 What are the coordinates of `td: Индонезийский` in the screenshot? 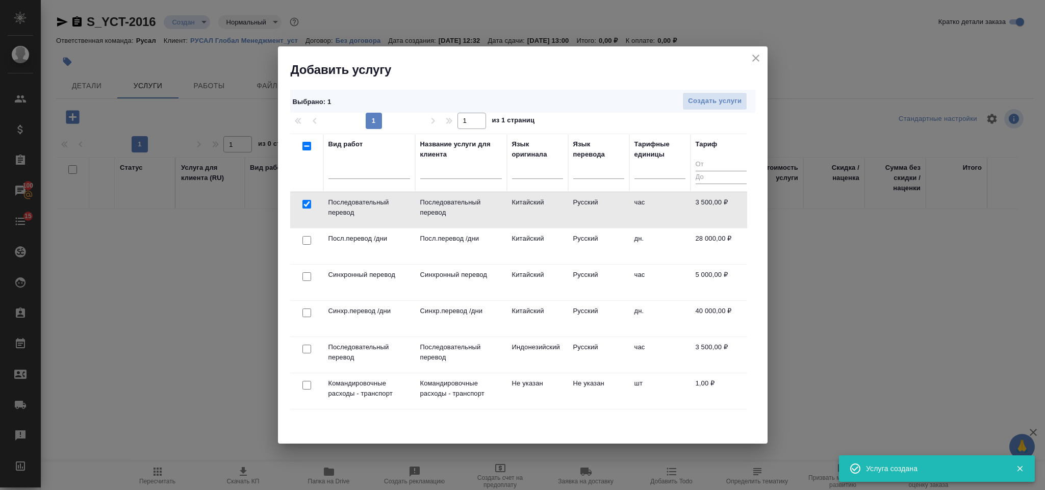 It's located at (538, 355).